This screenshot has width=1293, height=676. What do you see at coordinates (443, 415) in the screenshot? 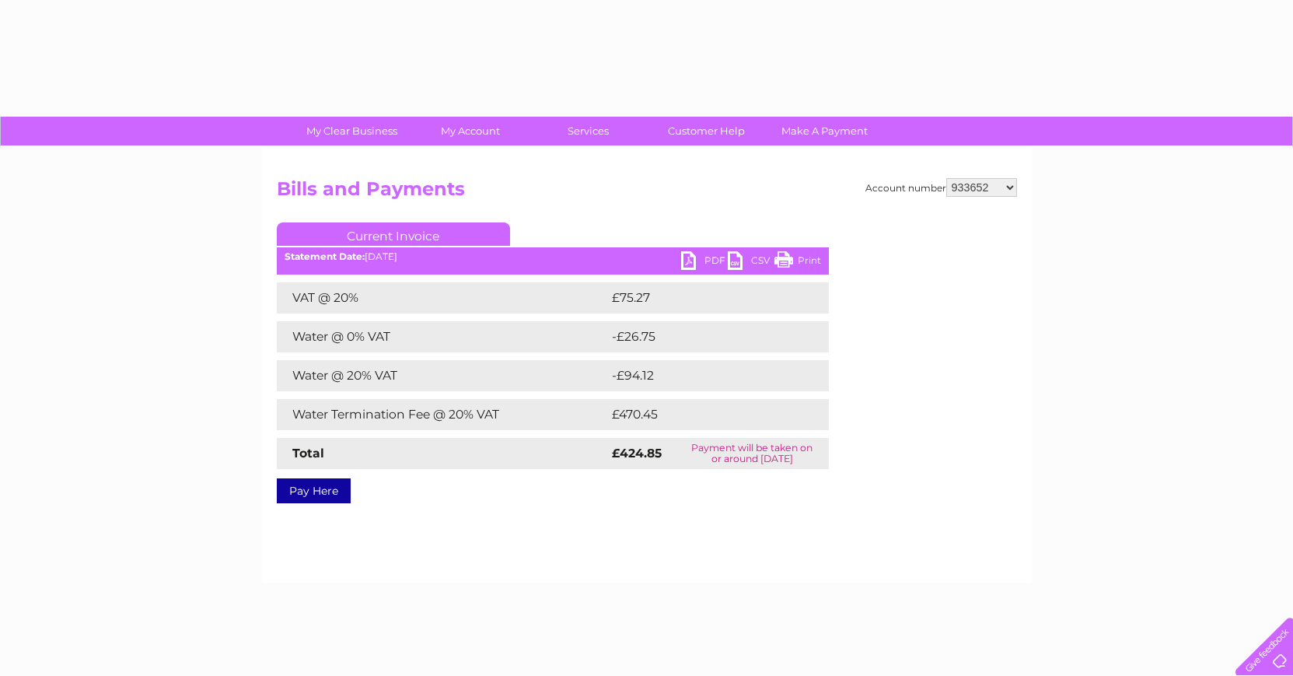
I see `td: Water Termination Fee @ 20% VAT` at bounding box center [443, 415].